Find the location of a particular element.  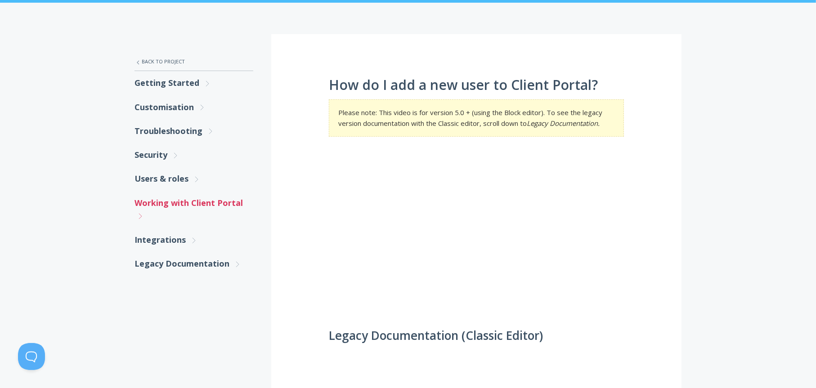

a: Back to Project is located at coordinates (194, 62).